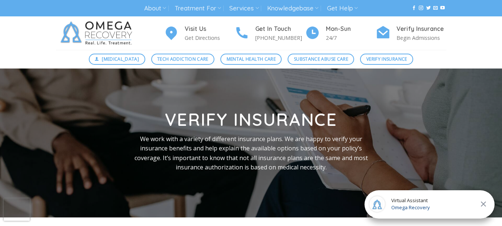 The width and height of the screenshot is (502, 226). I want to click on p: Begin Admissions, so click(422, 38).